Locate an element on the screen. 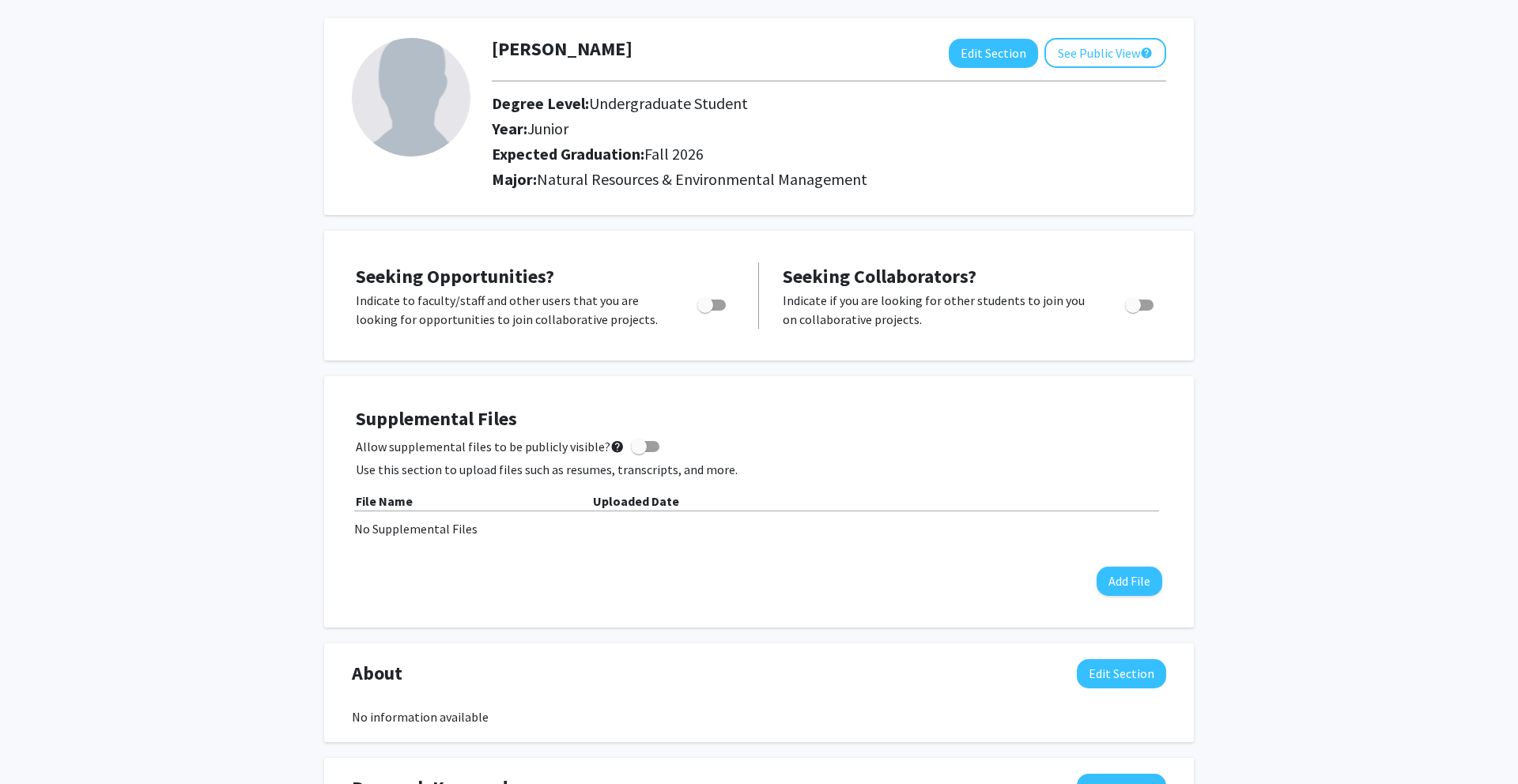  div: No information available is located at coordinates (759, 716).